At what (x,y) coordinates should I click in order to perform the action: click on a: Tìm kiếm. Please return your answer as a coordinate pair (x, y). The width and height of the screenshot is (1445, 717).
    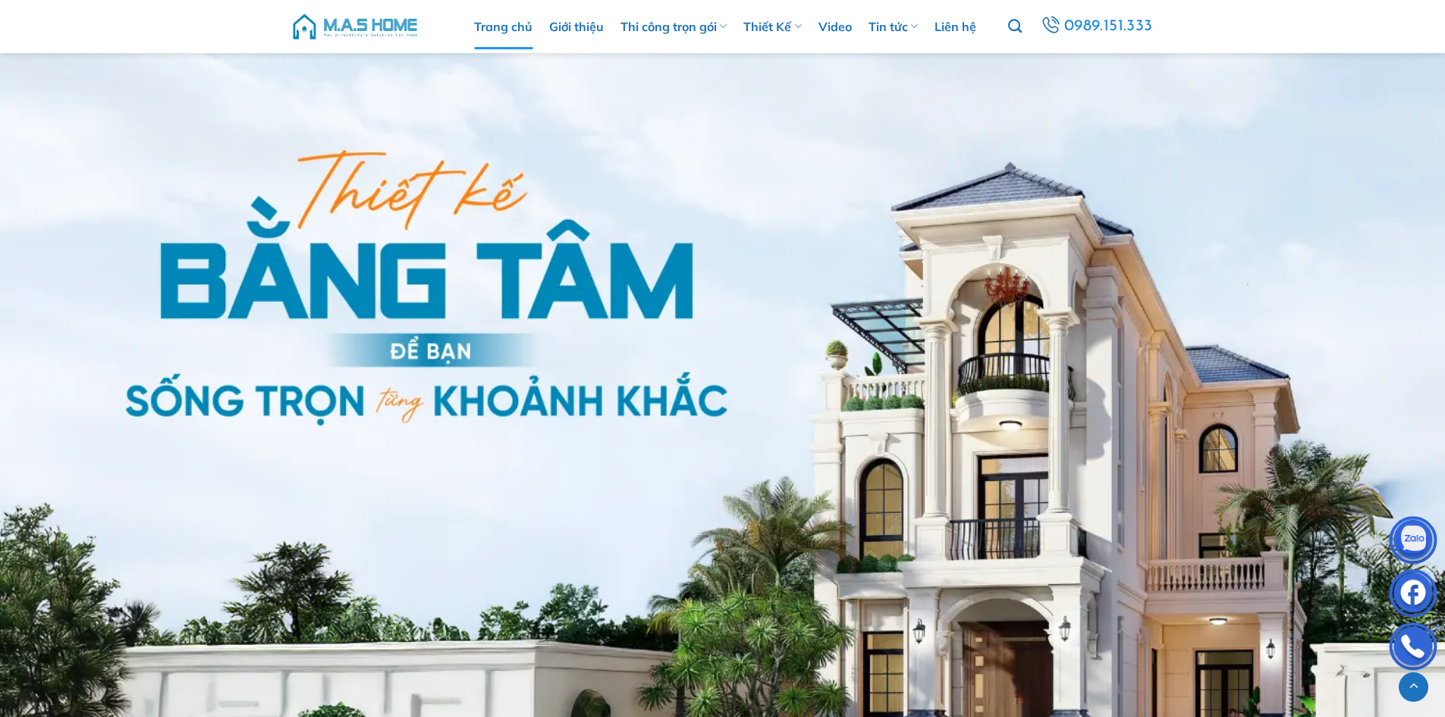
    Looking at the image, I should click on (1015, 27).